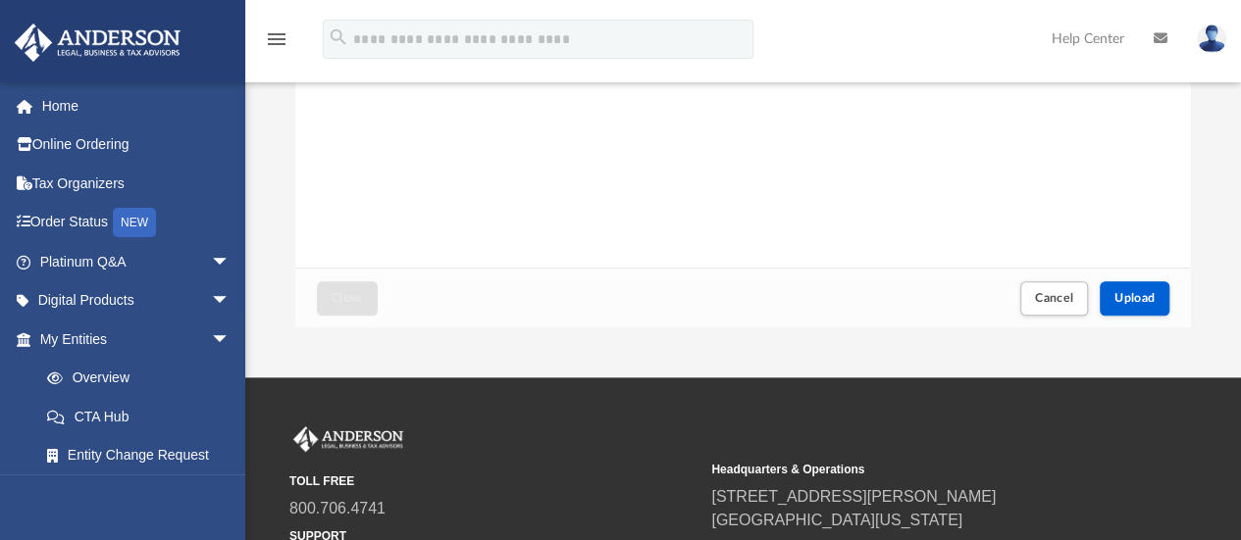  What do you see at coordinates (136, 262) in the screenshot?
I see `a: Platinum Q&Aarrow_drop_down` at bounding box center [136, 262].